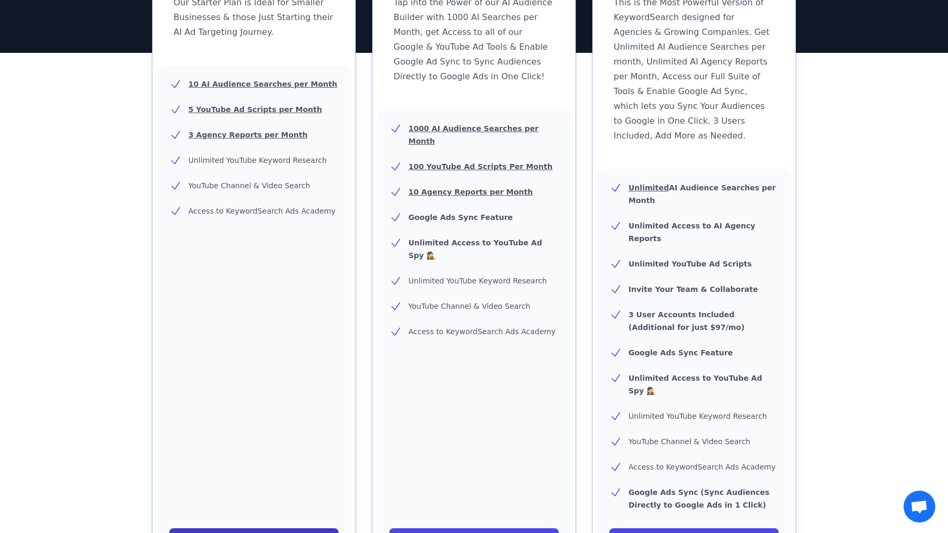 The width and height of the screenshot is (948, 533). I want to click on u: 10 Agency Reports per Month, so click(470, 192).